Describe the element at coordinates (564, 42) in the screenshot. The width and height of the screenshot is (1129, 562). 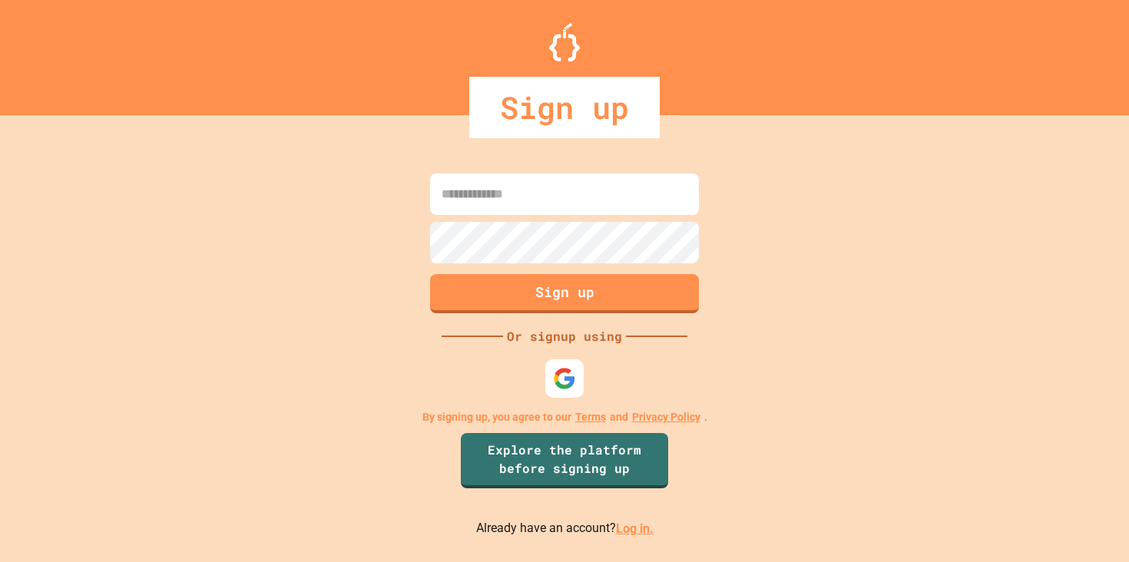
I see `img: Logo.svg` at that location.